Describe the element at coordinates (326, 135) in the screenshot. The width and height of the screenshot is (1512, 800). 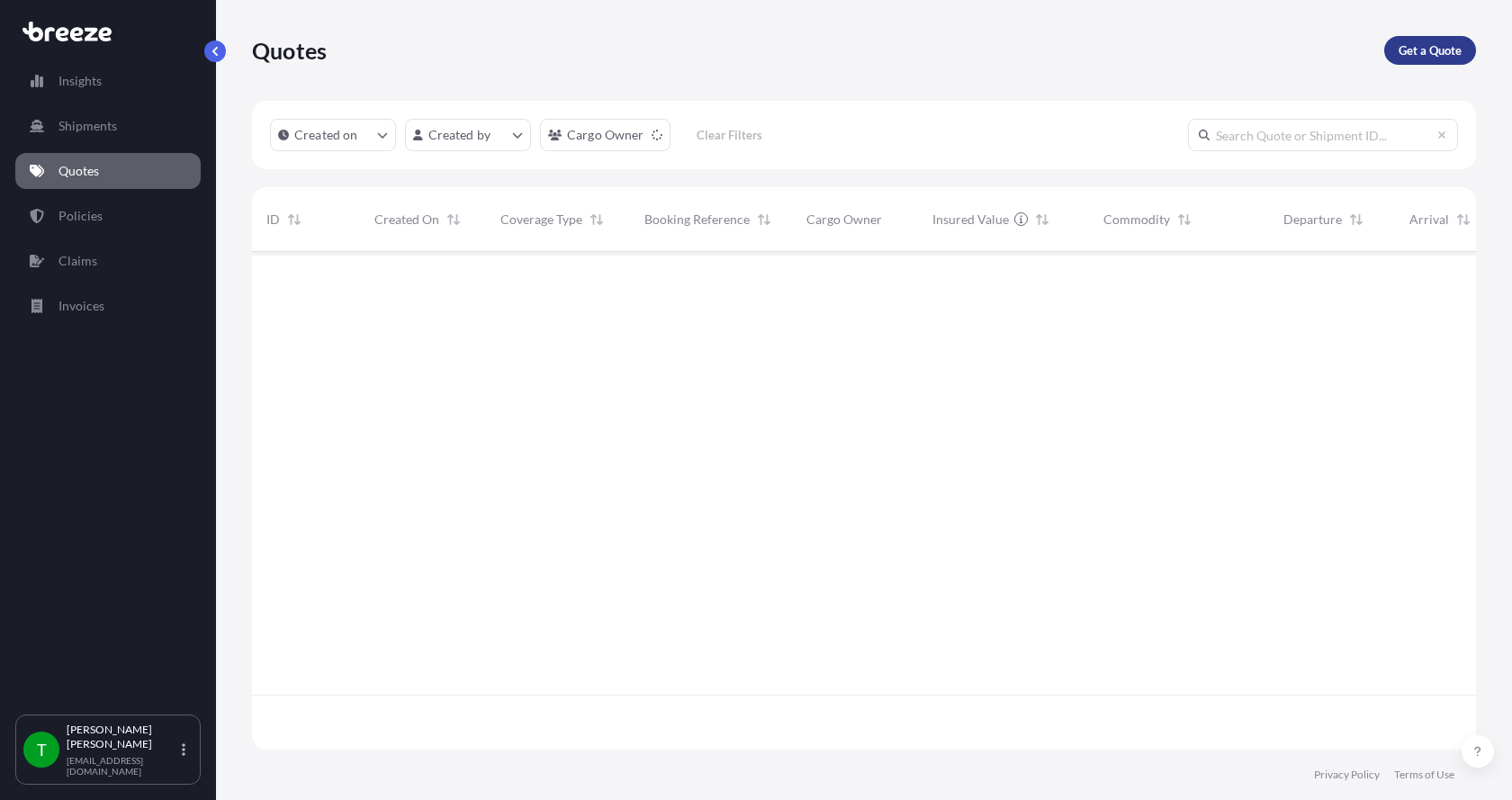
I see `p: Created on` at that location.